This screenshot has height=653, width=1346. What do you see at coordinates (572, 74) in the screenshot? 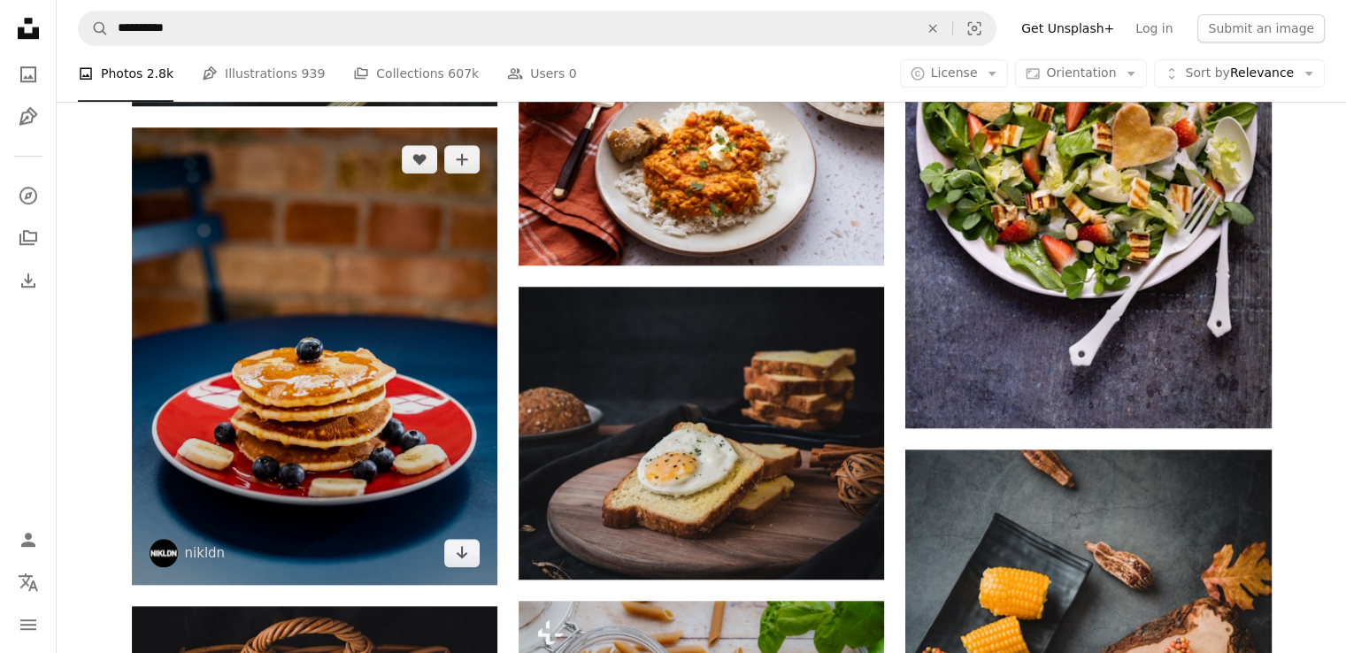
I see `span: 0` at bounding box center [572, 74].